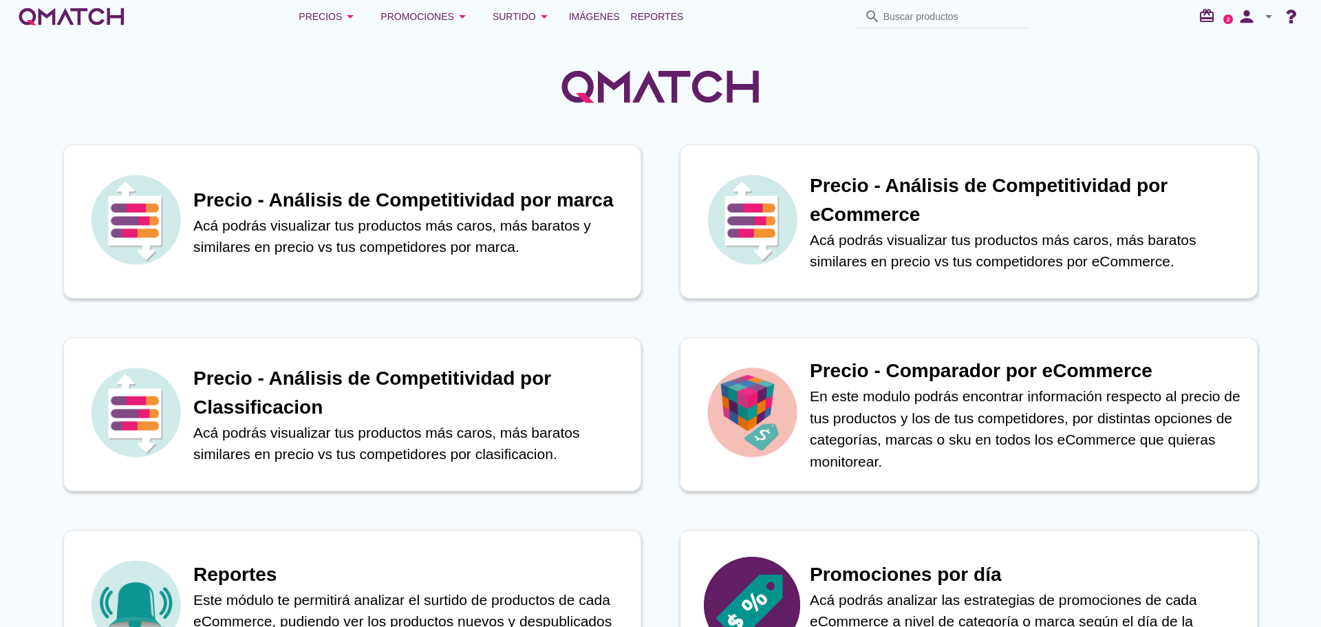  Describe the element at coordinates (1026, 574) in the screenshot. I see `h1: Promociones por día` at that location.